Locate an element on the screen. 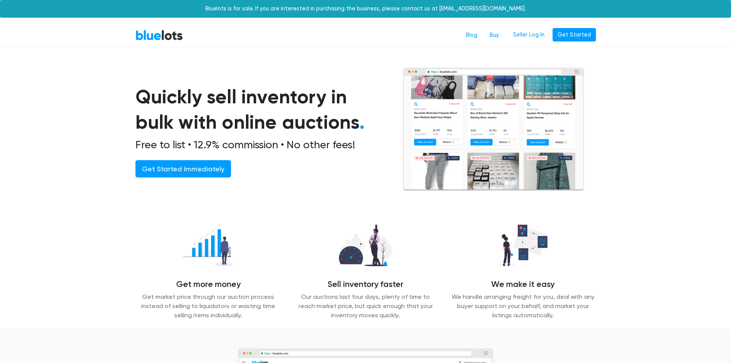 The image size is (731, 363). a: Buy is located at coordinates (494, 35).